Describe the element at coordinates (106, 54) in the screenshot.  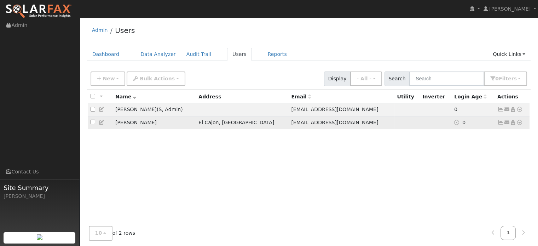
I see `a: Dashboard` at that location.